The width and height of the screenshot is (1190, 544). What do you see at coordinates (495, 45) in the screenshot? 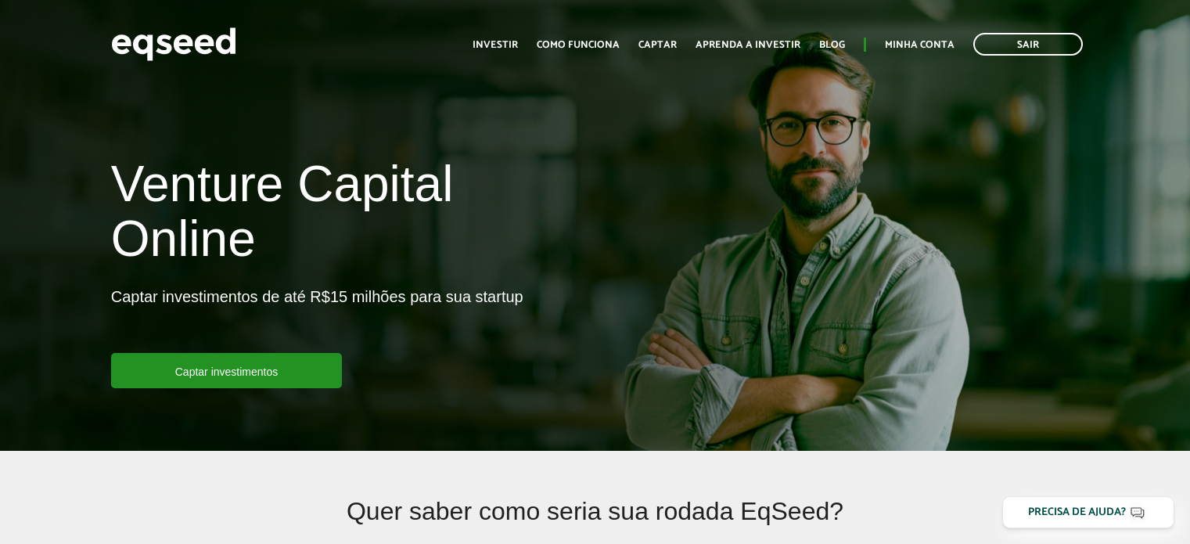
I see `a: Investir` at bounding box center [495, 45].